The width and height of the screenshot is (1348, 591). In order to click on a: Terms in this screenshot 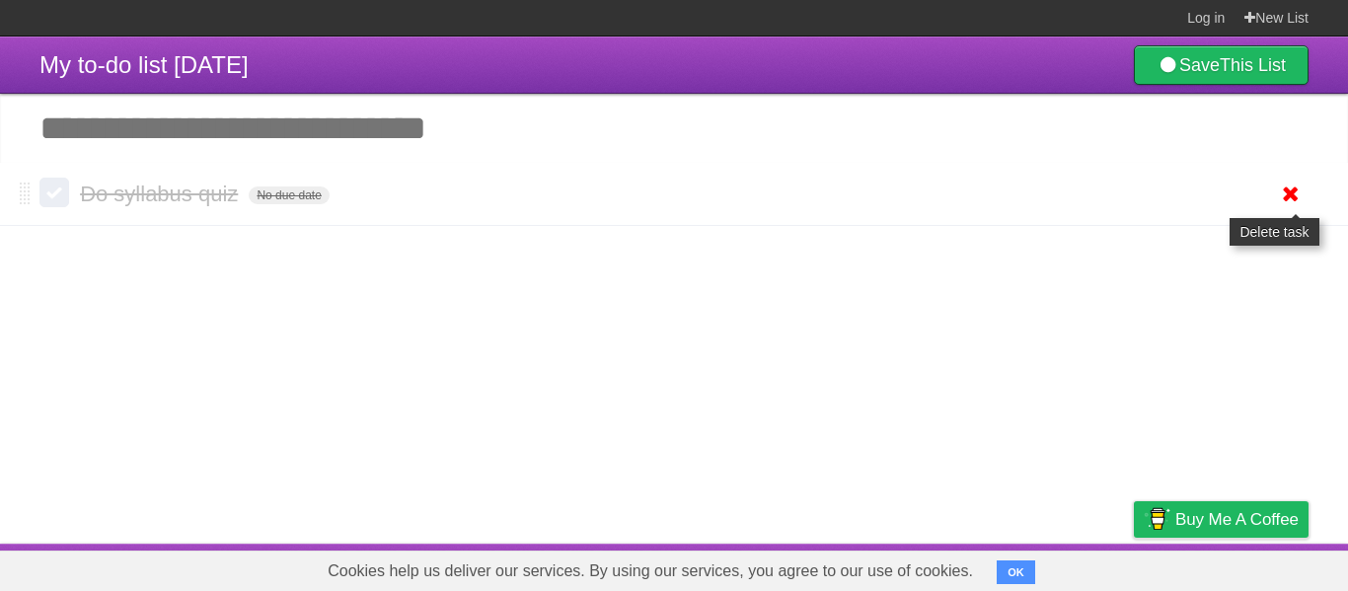, I will do `click(1063, 567)`.